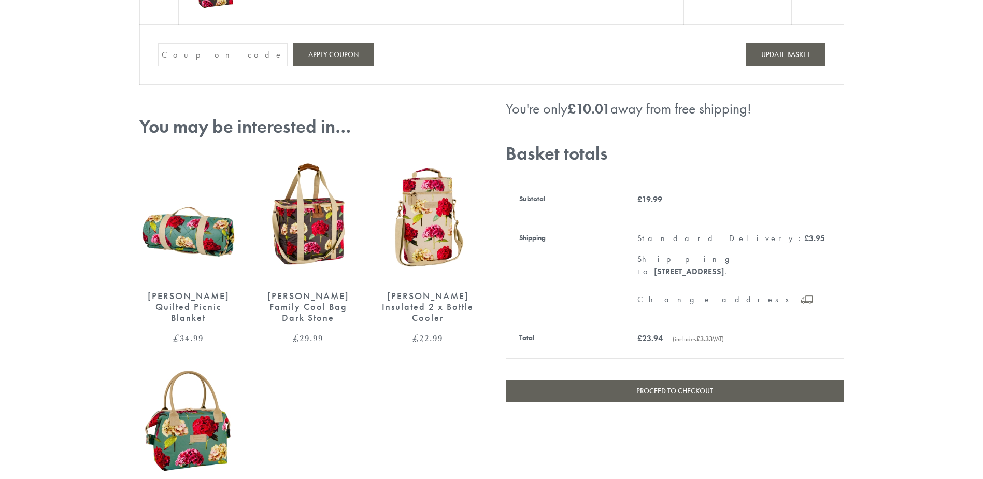  What do you see at coordinates (589, 108) in the screenshot?
I see `bdi: 10.01` at bounding box center [589, 108].